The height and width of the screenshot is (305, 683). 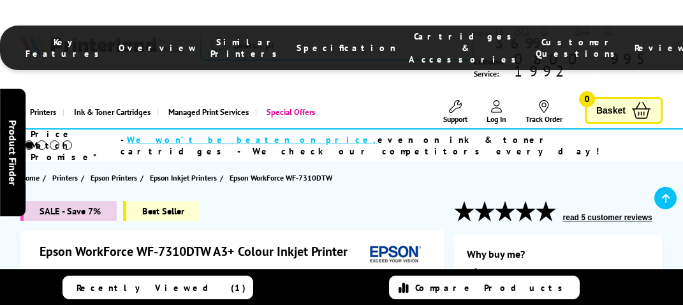 I want to click on span: 0, so click(x=587, y=99).